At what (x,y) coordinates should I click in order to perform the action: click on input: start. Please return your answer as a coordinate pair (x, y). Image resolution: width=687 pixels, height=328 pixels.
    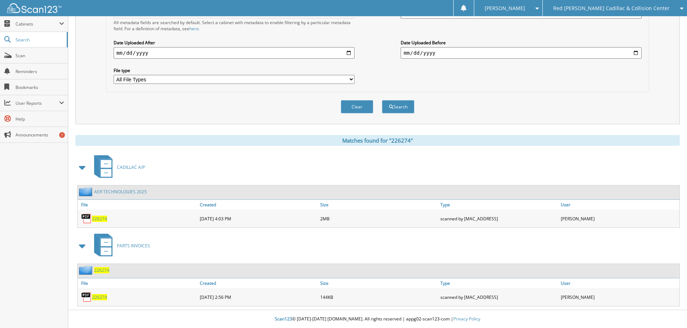
    Looking at the image, I should click on (234, 53).